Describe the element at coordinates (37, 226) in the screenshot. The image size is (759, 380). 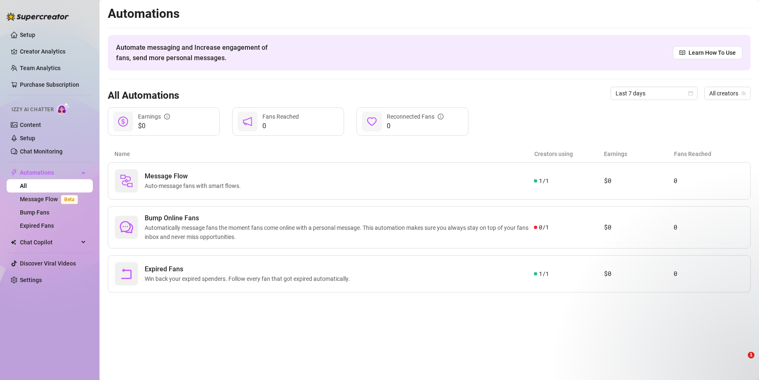
I see `a: Expired Fans` at that location.